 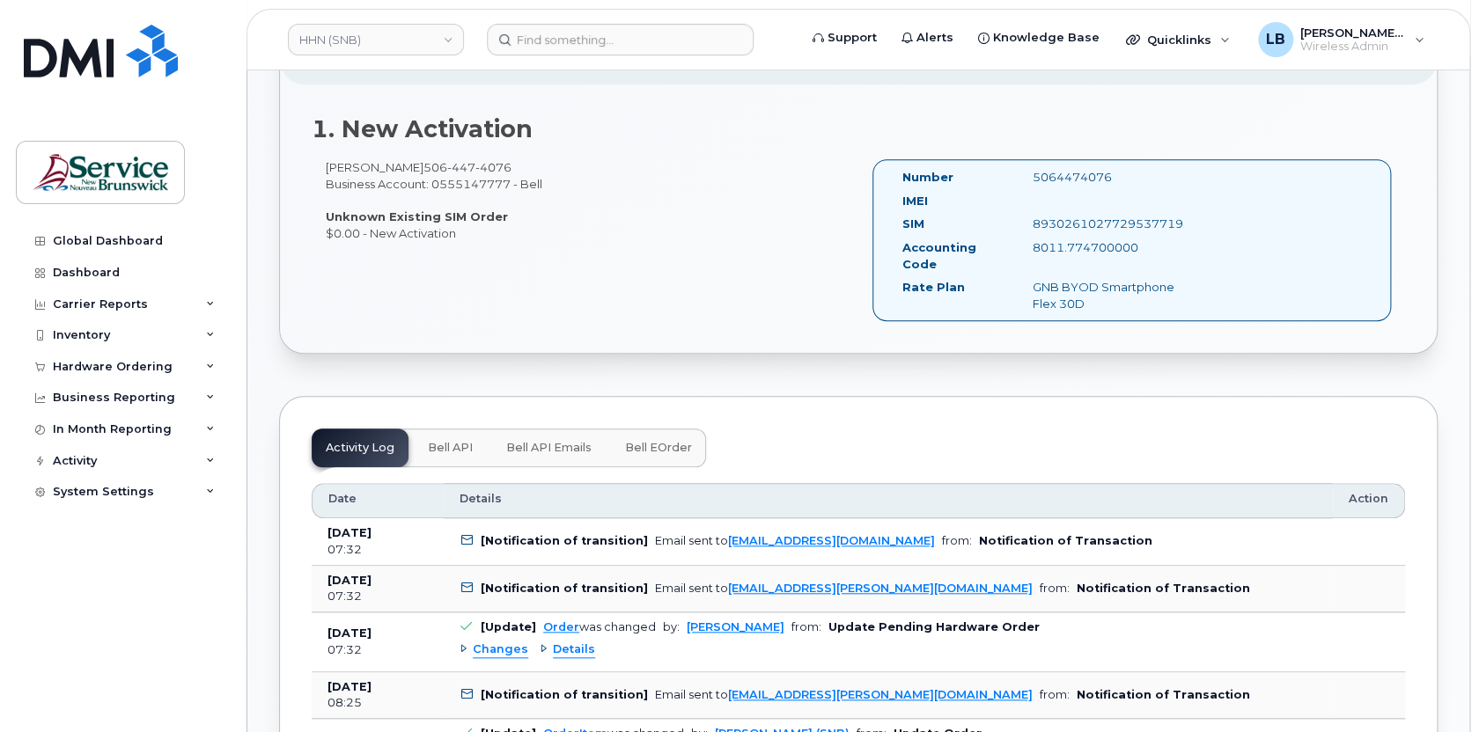 What do you see at coordinates (1110, 247) in the screenshot?
I see `div: 8011.774700000` at bounding box center [1110, 247].